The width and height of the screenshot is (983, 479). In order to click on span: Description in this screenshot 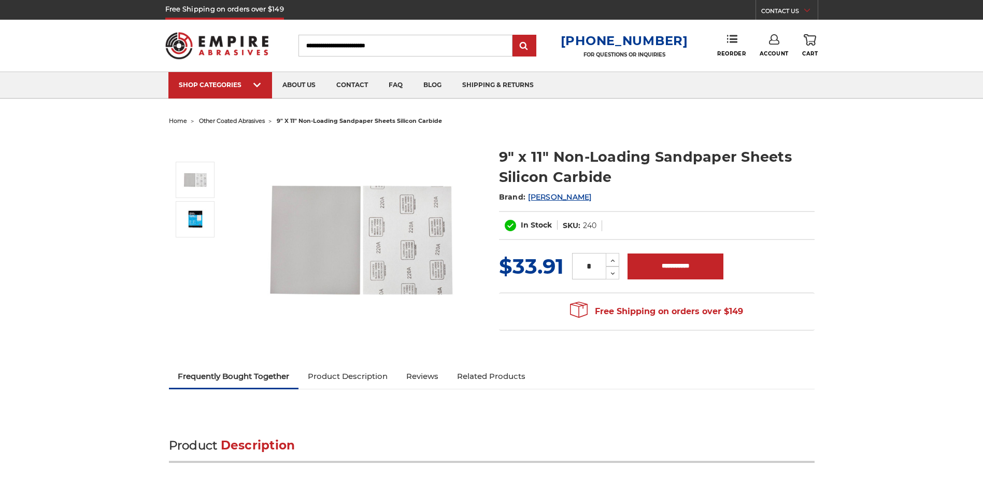, I will do `click(258, 445)`.